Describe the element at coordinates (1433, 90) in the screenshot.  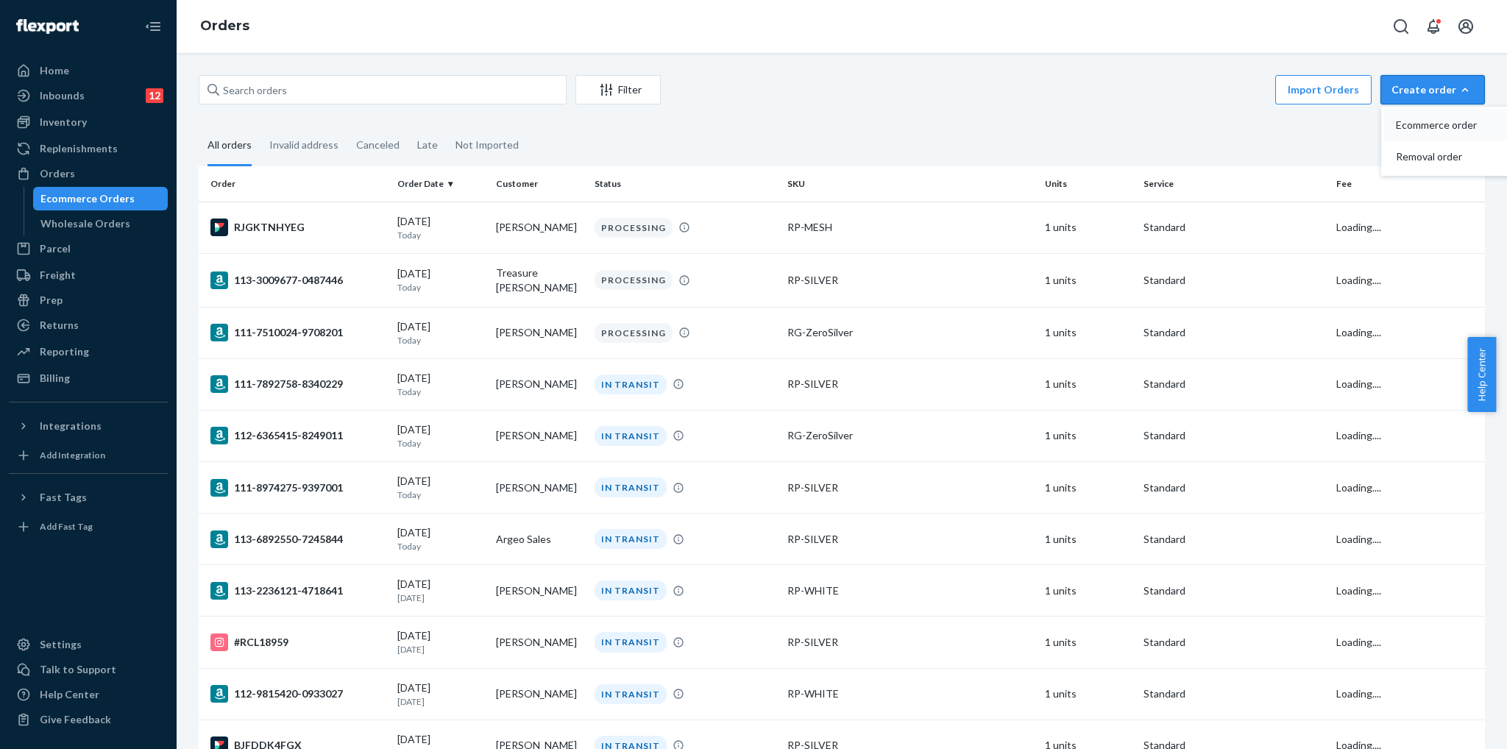
I see `div: Create order` at that location.